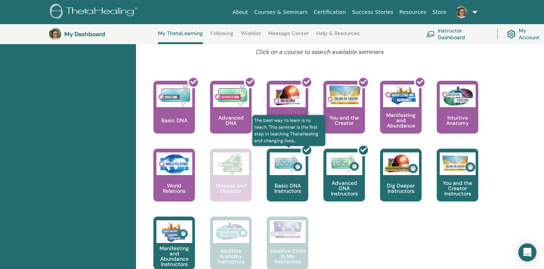 This screenshot has height=269, width=544. I want to click on img: logo.png, so click(95, 12).